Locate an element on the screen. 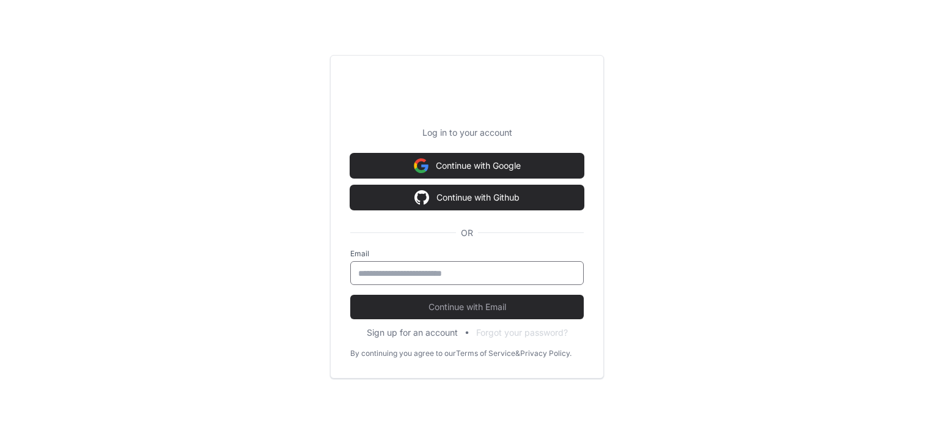  button: Continue with Google is located at coordinates (467, 166).